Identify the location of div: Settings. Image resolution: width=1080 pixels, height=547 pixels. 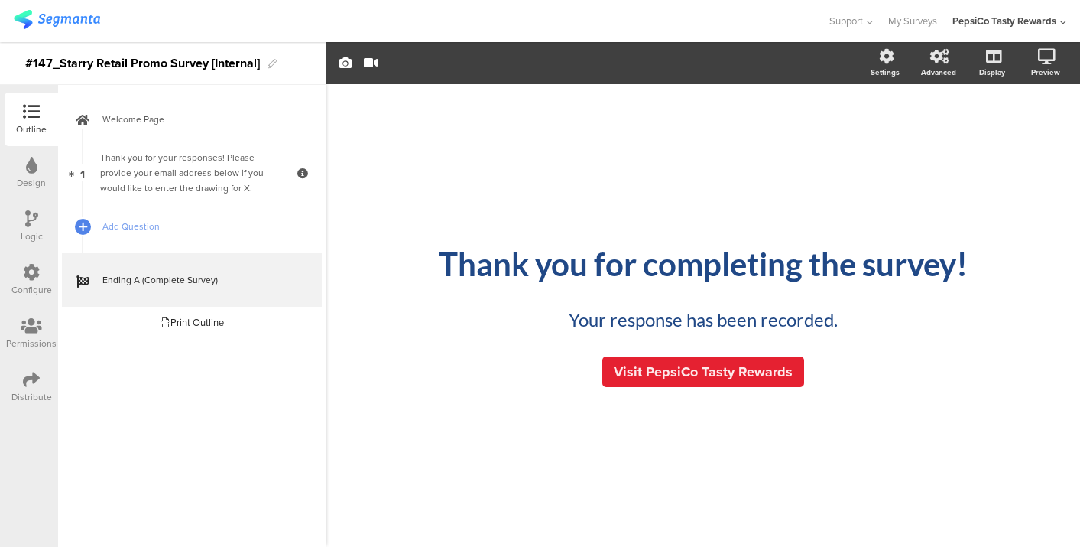
(885, 72).